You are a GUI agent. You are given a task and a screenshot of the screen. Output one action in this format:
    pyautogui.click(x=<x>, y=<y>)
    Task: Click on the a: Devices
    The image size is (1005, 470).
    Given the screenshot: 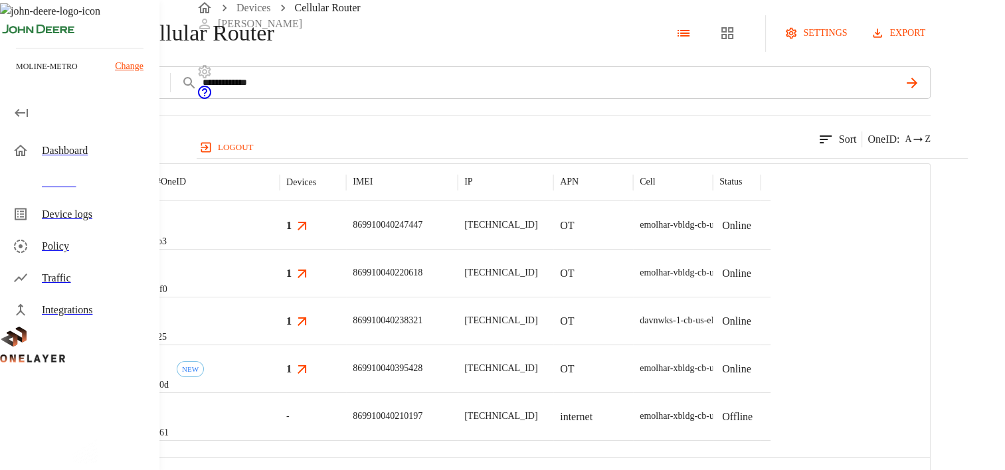 What is the action you would take?
    pyautogui.click(x=254, y=7)
    